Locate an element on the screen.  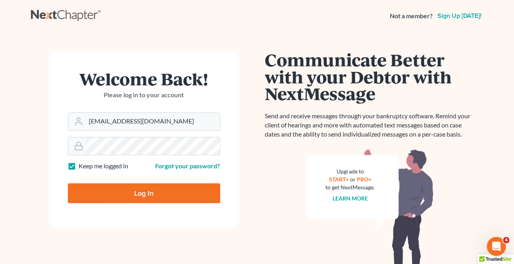
a: PRO+ is located at coordinates (364, 179).